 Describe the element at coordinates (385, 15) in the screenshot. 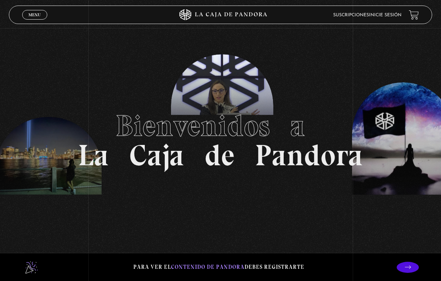

I see `a: Inicie sesión` at that location.